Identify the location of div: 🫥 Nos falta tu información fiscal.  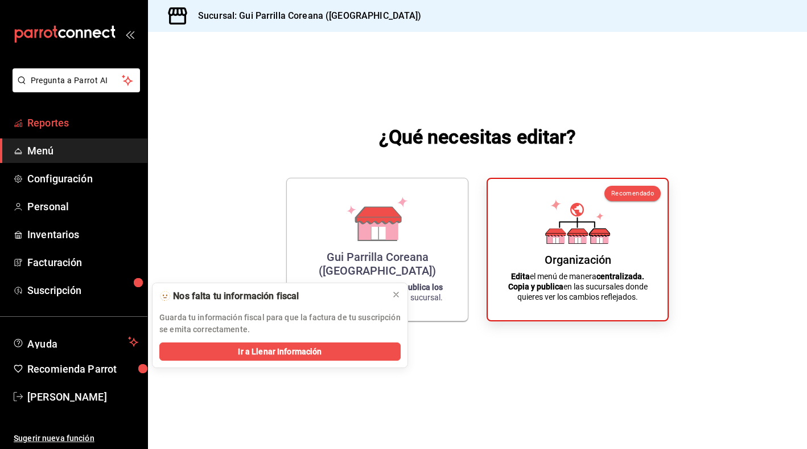
(271, 296).